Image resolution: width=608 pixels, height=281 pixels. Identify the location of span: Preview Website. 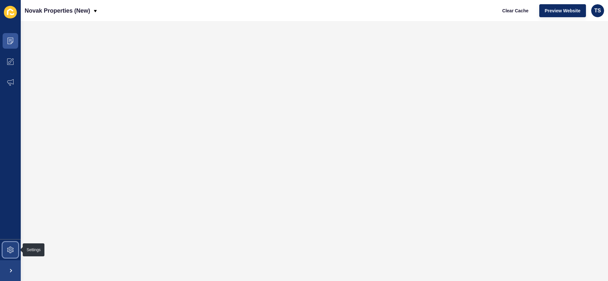
(563, 11).